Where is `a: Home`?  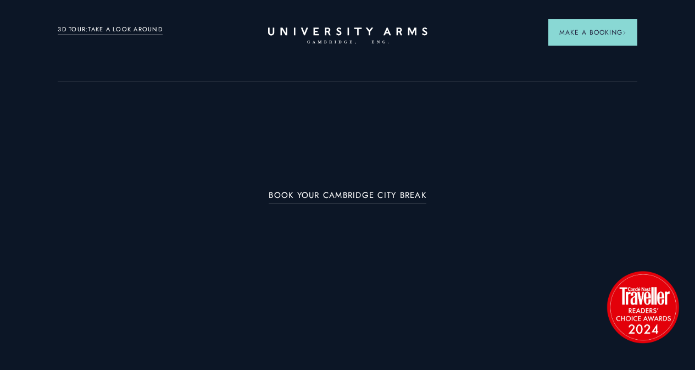 a: Home is located at coordinates (348, 36).